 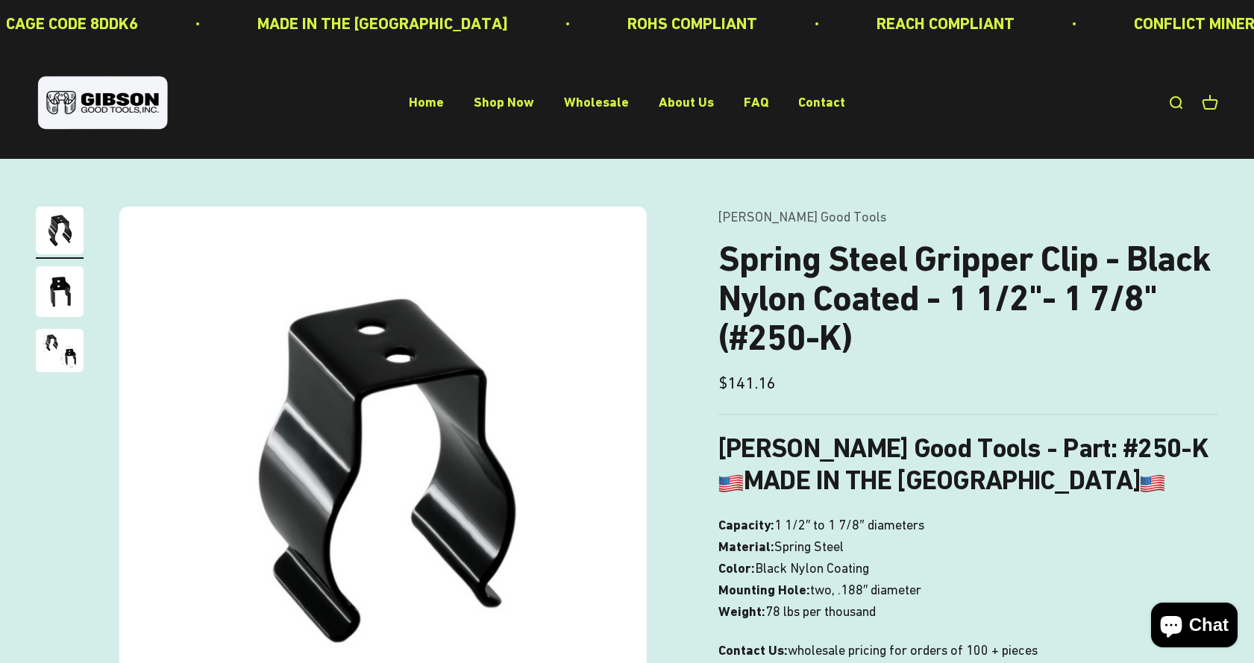 I want to click on p: ROHS COMPLIANT, so click(x=691, y=23).